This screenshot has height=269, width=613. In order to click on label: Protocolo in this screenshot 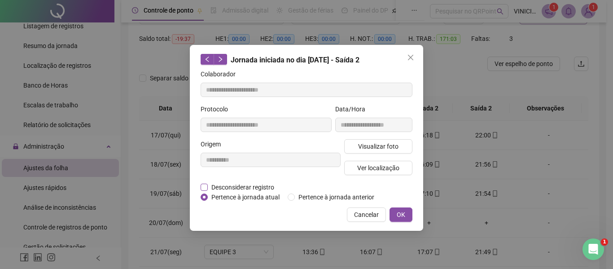, I will do `click(217, 109)`.